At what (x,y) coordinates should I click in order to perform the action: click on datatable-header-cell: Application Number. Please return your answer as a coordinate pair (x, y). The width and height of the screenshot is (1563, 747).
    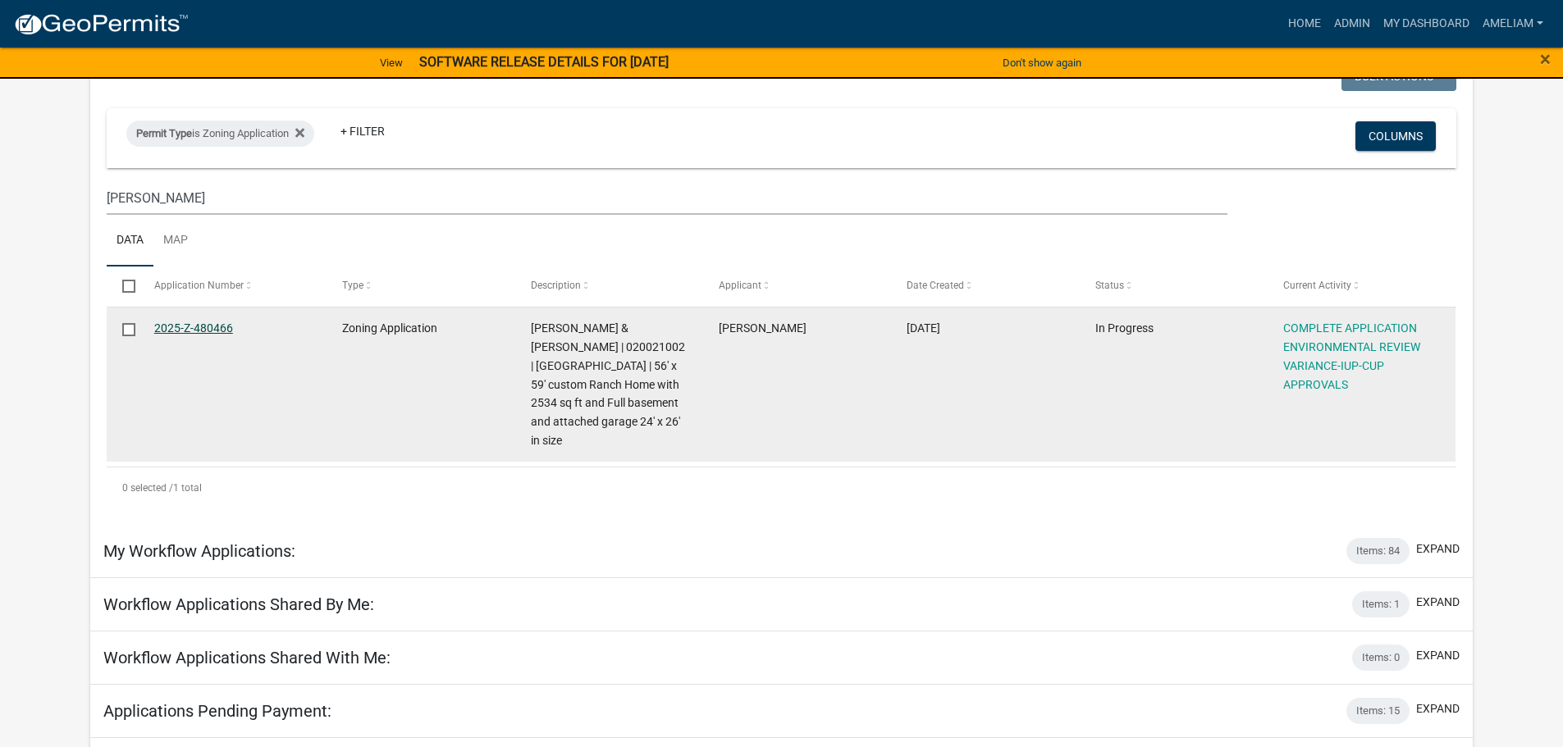
    Looking at the image, I should click on (232, 286).